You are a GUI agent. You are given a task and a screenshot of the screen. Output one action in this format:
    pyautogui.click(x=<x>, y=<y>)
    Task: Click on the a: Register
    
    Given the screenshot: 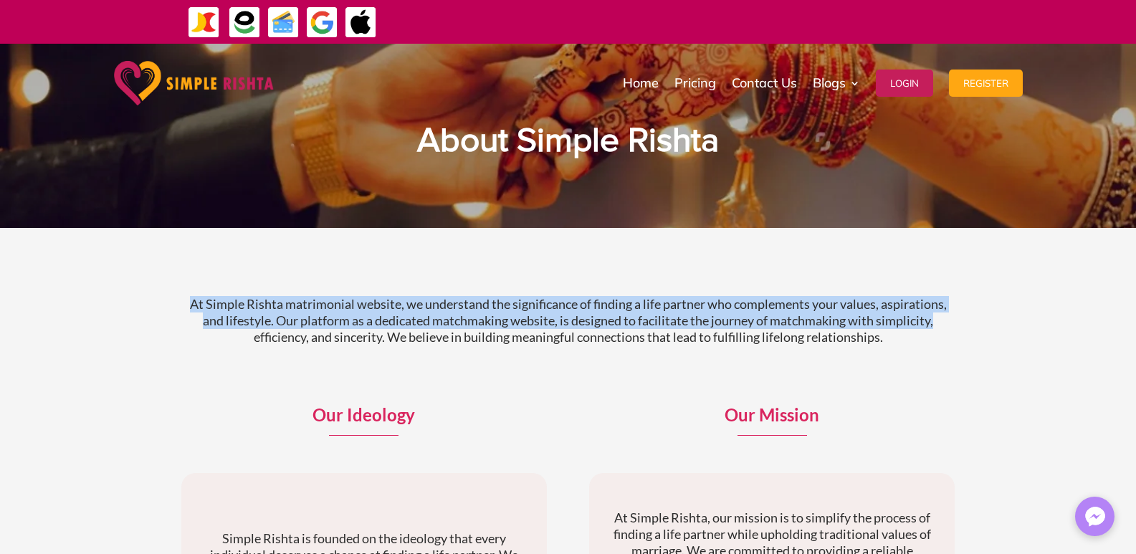 What is the action you would take?
    pyautogui.click(x=985, y=83)
    